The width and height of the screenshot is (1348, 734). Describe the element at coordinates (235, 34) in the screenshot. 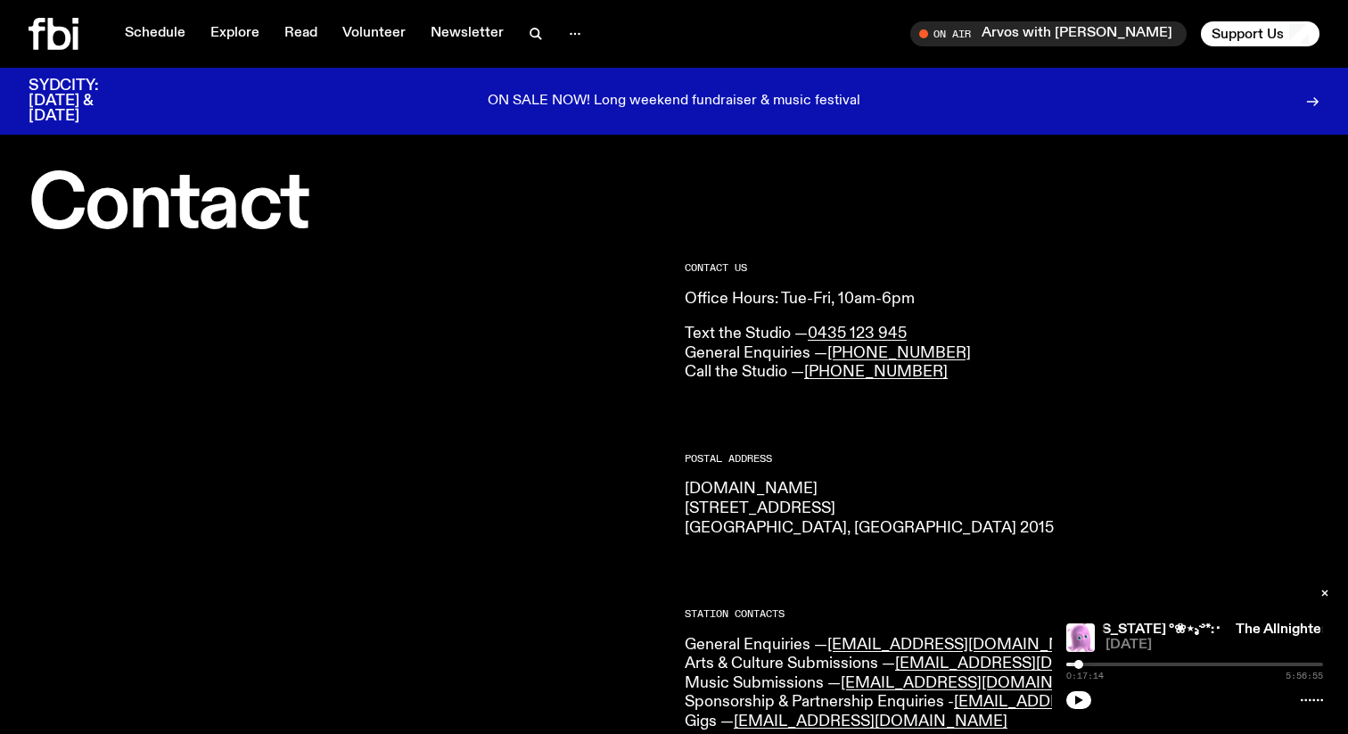

I see `a: Explore` at that location.